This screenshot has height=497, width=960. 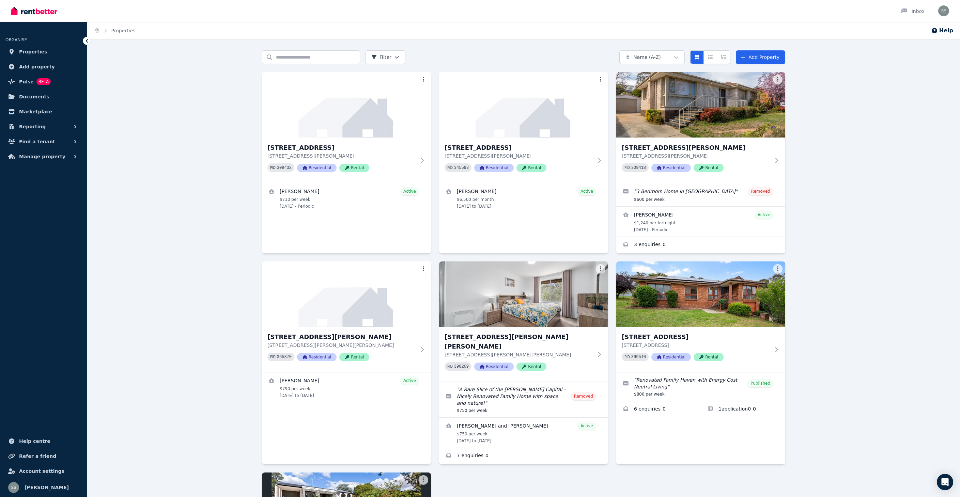 I want to click on a: Add Property, so click(x=760, y=57).